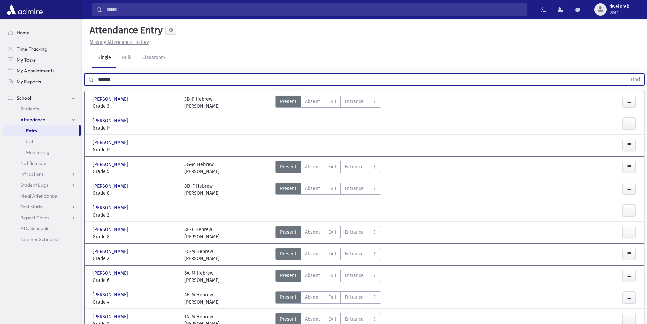 The width and height of the screenshot is (647, 324). What do you see at coordinates (619, 7) in the screenshot?
I see `span: dweinreb` at bounding box center [619, 7].